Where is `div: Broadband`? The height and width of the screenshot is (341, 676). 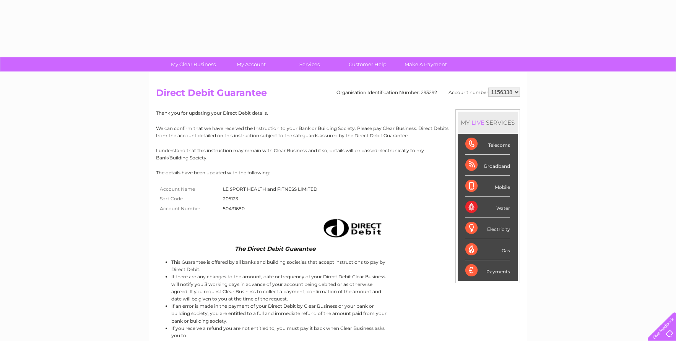
div: Broadband is located at coordinates (487, 165).